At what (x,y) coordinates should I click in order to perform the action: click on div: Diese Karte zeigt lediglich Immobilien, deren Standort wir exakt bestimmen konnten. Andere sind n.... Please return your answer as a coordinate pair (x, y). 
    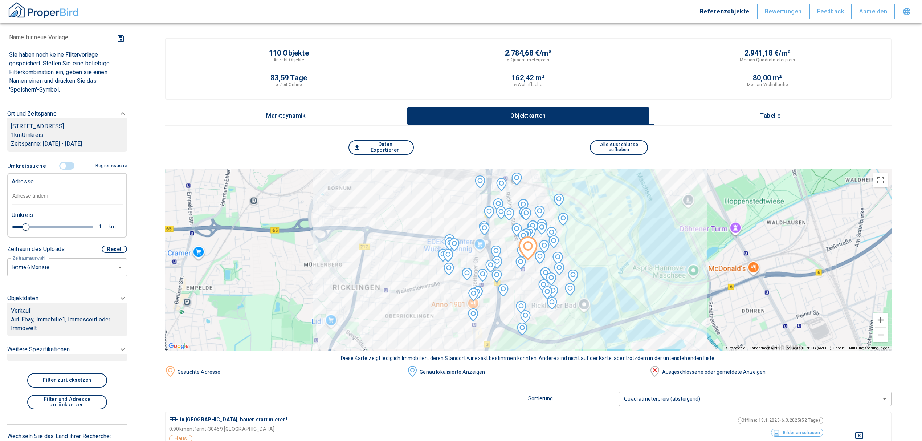
    Looking at the image, I should click on (528, 358).